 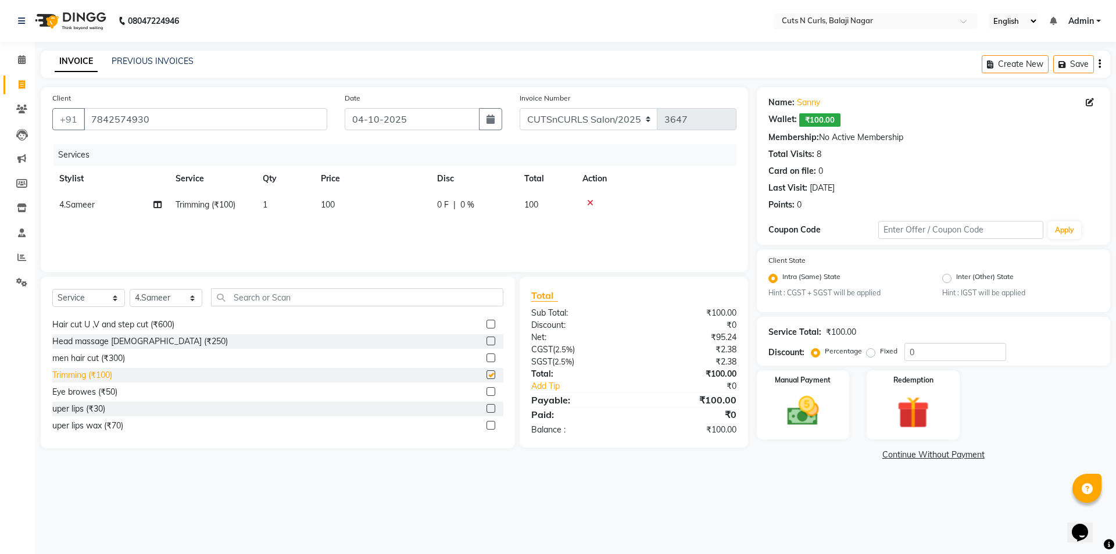 What do you see at coordinates (113, 324) in the screenshot?
I see `div: Hair cut U ,V and step cut (₹600)` at bounding box center [113, 324].